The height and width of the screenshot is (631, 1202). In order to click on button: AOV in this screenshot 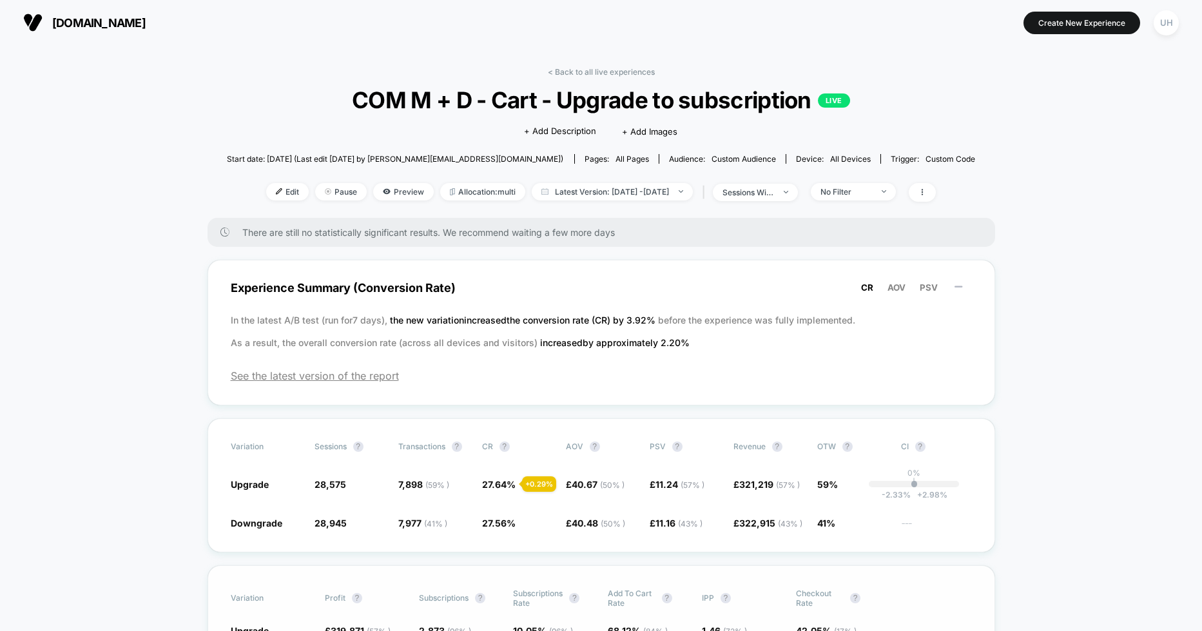, I will do `click(897, 287)`.